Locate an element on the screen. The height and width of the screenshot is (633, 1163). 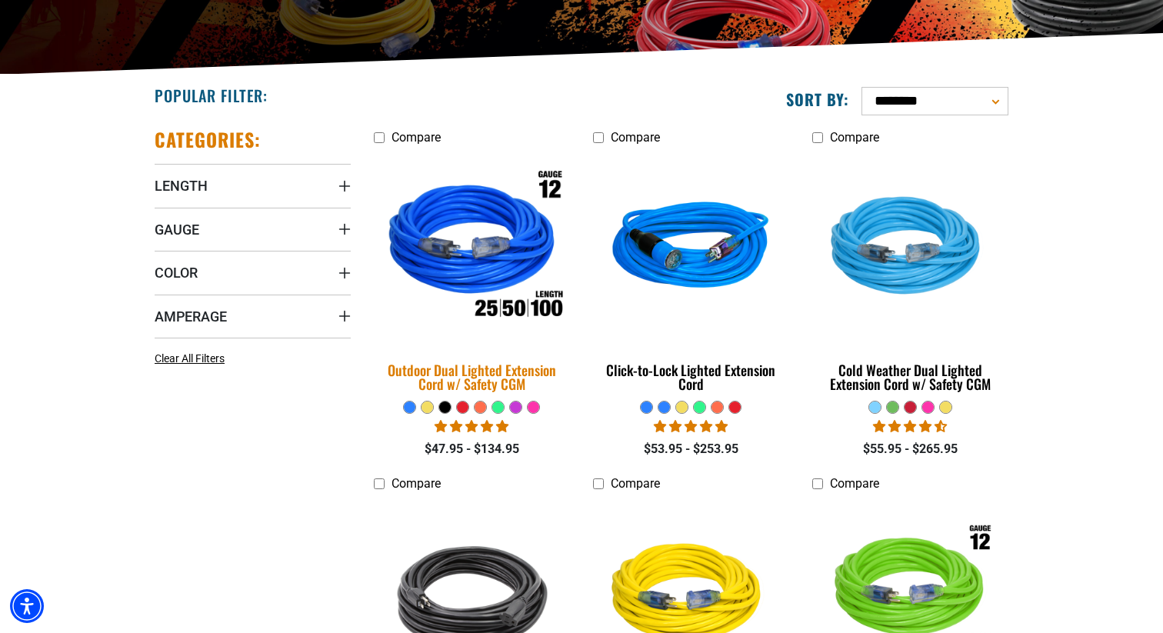
span: Amperage is located at coordinates (191, 316).